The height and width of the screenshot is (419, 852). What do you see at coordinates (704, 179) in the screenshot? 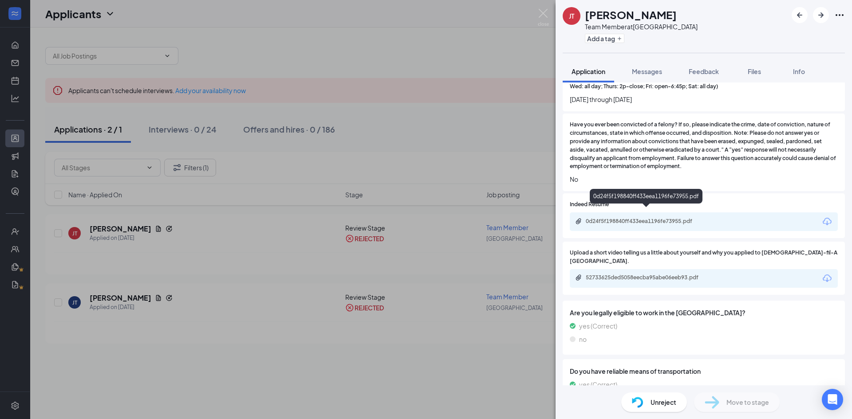
I see `span: No` at bounding box center [704, 179].